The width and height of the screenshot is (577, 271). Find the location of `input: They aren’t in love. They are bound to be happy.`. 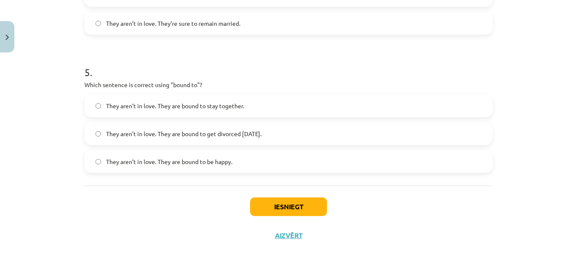

input: They aren’t in love. They are bound to be happy. is located at coordinates (98, 161).